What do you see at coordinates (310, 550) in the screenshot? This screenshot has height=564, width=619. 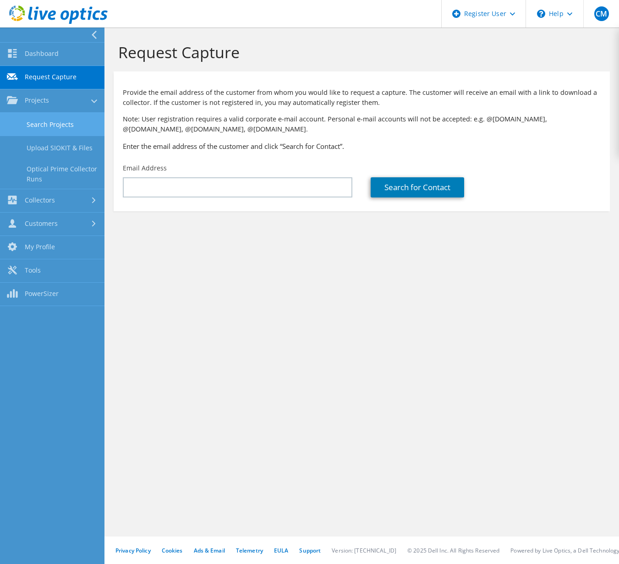 I see `a: Support` at bounding box center [310, 550].